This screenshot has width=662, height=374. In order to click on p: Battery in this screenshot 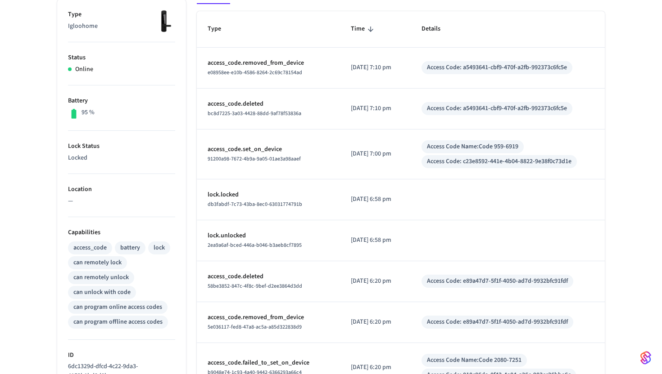, I will do `click(122, 101)`.